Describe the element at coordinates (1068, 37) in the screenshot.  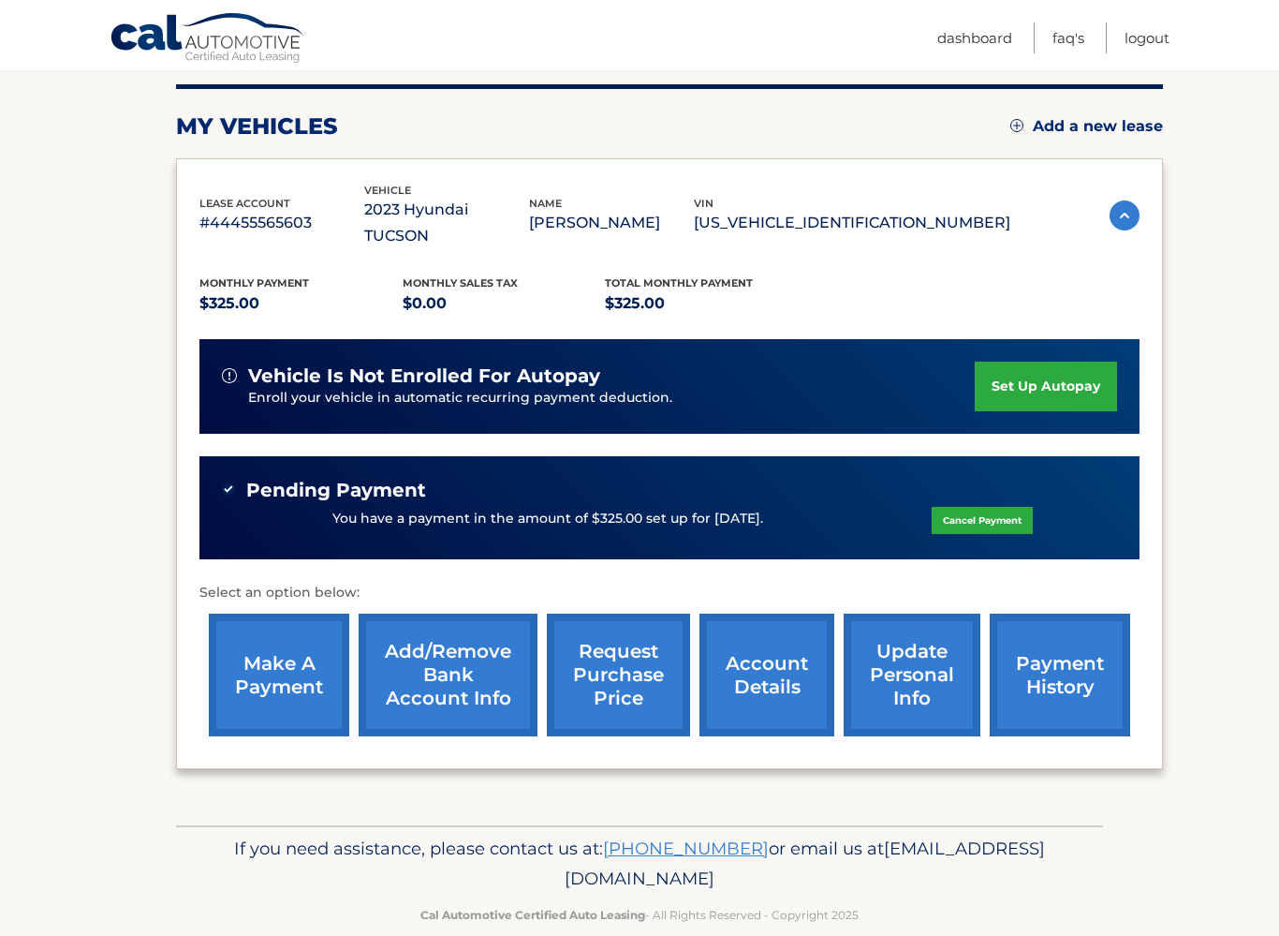
I see `a: FAQ's` at that location.